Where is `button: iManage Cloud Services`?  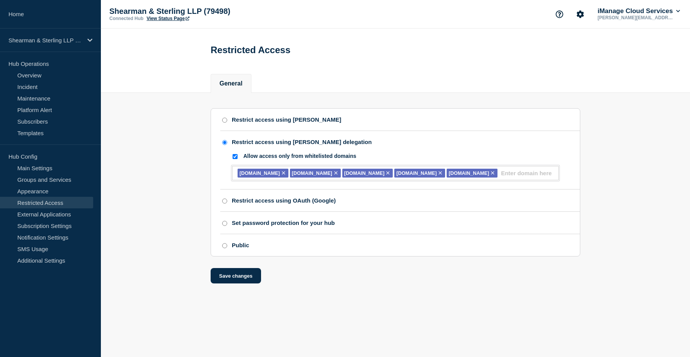
button: iManage Cloud Services is located at coordinates (639, 11).